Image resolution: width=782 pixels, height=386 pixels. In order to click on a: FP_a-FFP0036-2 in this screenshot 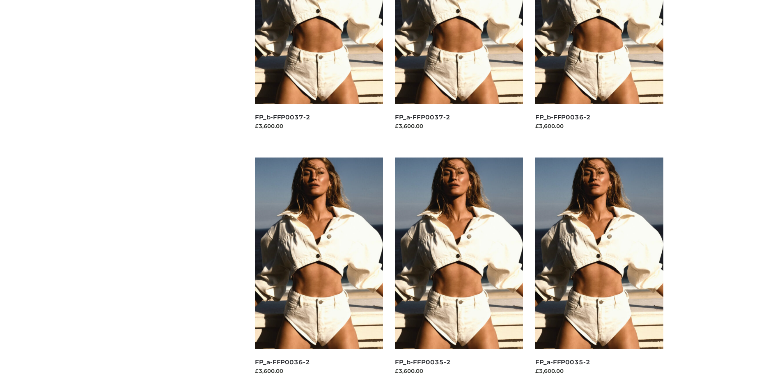, I will do `click(282, 362)`.